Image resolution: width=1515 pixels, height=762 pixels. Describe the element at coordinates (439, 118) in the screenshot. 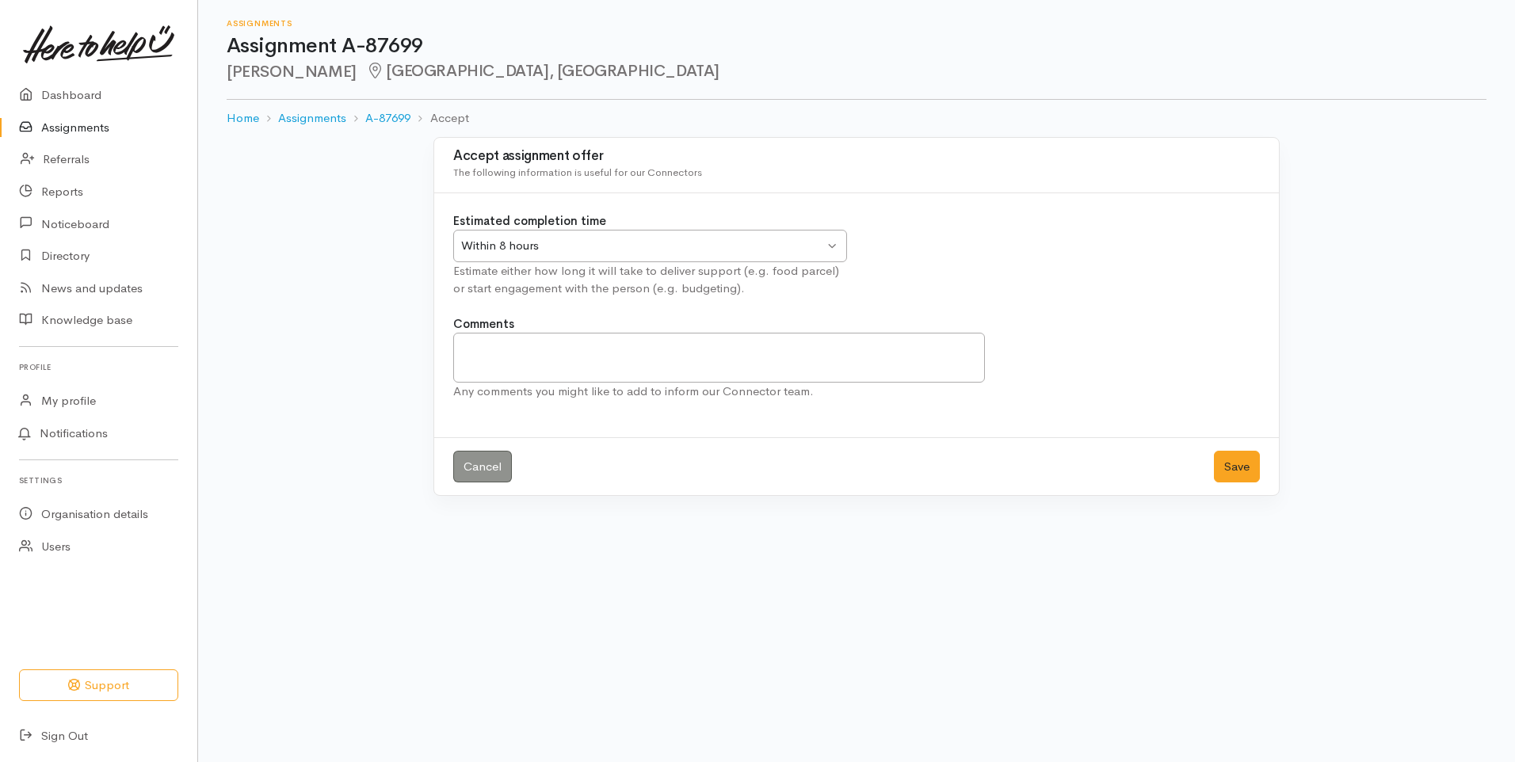

I see `li: Accept` at that location.